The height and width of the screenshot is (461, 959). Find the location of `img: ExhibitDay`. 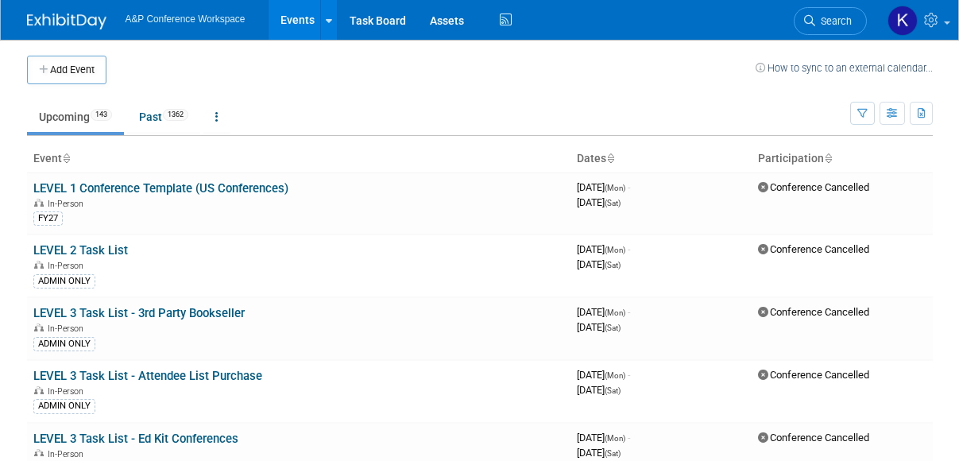

img: ExhibitDay is located at coordinates (67, 21).